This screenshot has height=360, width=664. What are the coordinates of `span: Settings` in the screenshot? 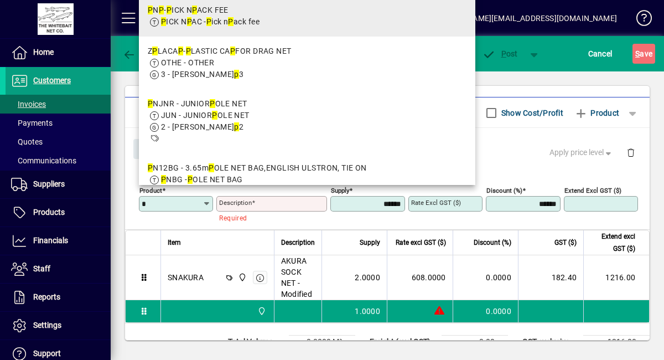 It's located at (47, 325).